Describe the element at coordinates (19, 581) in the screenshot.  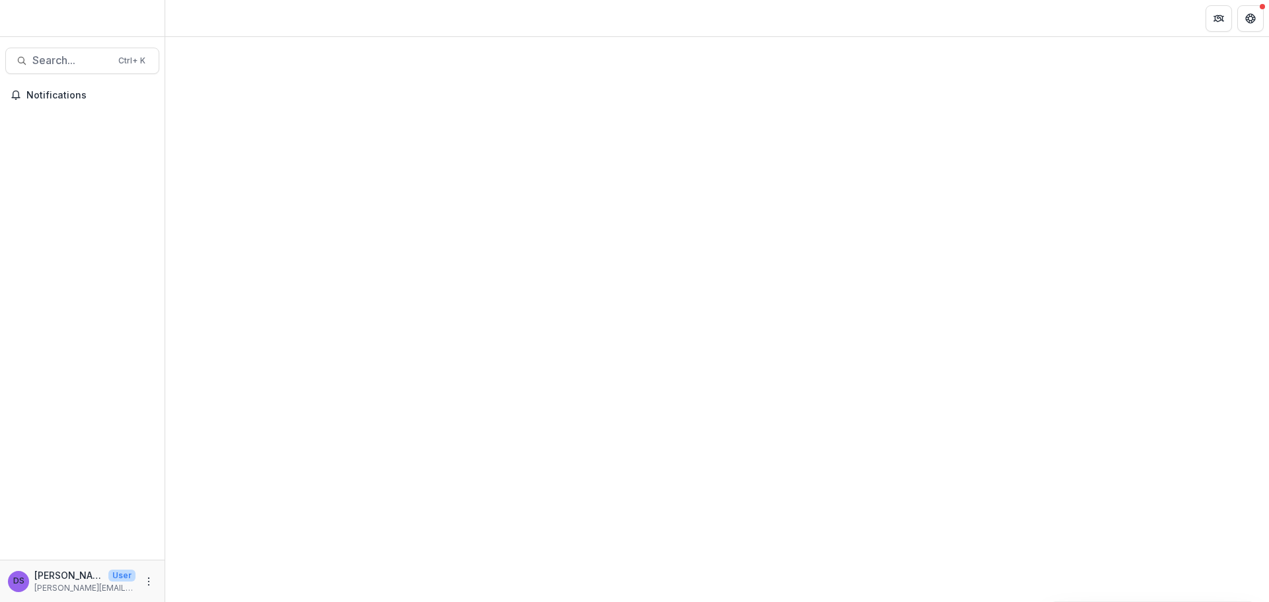
I see `div: Dr. Ana Smith` at that location.